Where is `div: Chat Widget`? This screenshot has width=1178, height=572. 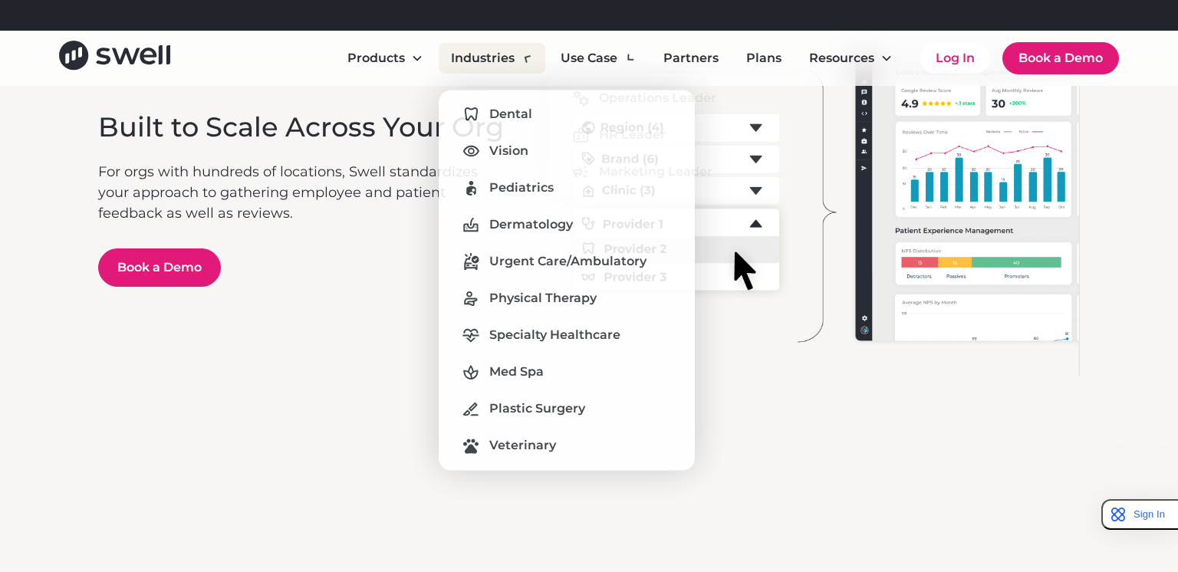
div: Chat Widget is located at coordinates (1140, 535).